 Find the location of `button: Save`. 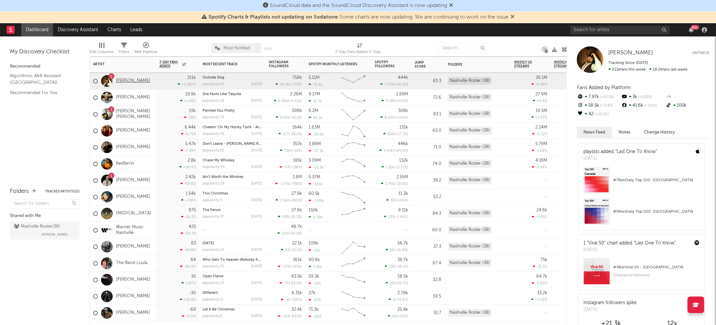

button: Save is located at coordinates (268, 49).